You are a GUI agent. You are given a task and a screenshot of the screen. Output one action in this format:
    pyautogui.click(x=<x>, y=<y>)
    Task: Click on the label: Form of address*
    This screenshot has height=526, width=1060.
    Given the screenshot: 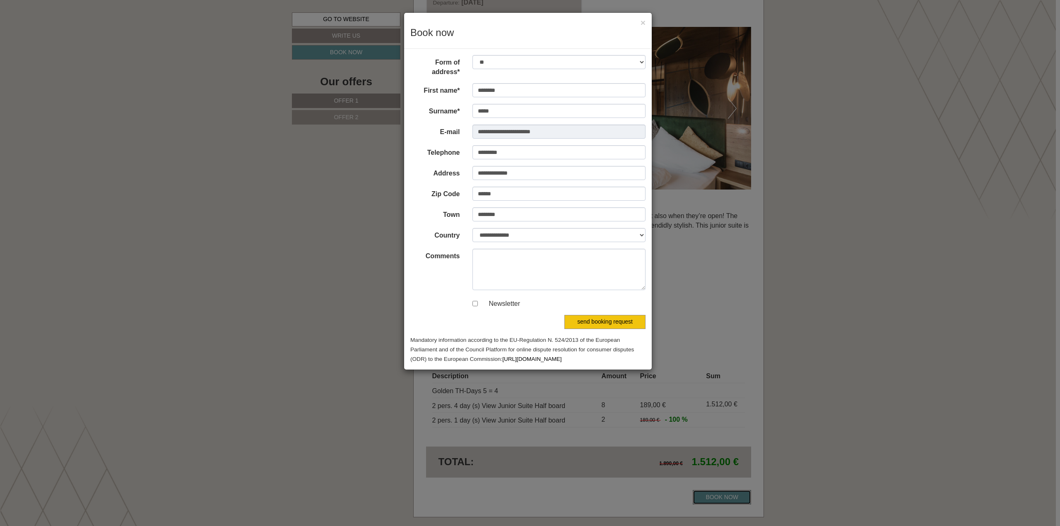 What is the action you would take?
    pyautogui.click(x=435, y=66)
    